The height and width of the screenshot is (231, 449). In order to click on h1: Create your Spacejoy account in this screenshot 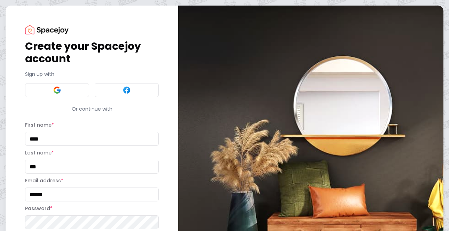, I will do `click(92, 53)`.